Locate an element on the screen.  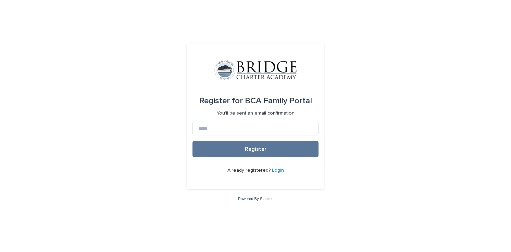
span: Register for is located at coordinates (221, 101).